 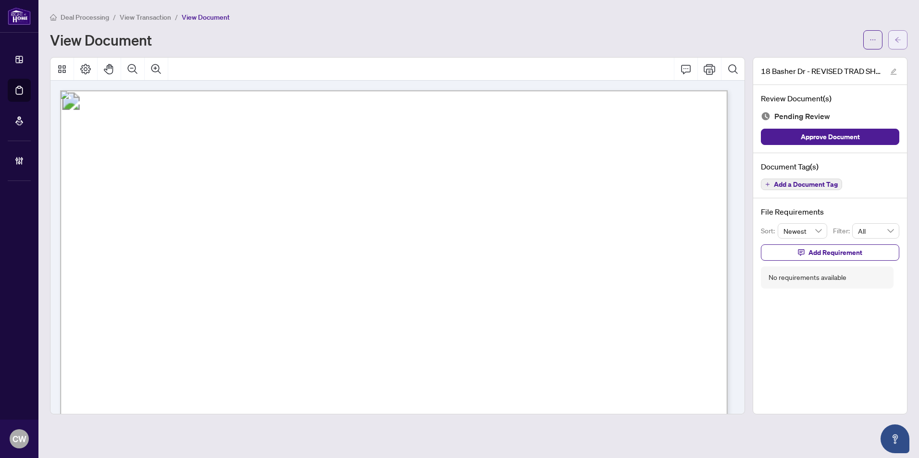 What do you see at coordinates (830, 253) in the screenshot?
I see `button: Add Requirement` at bounding box center [830, 253].